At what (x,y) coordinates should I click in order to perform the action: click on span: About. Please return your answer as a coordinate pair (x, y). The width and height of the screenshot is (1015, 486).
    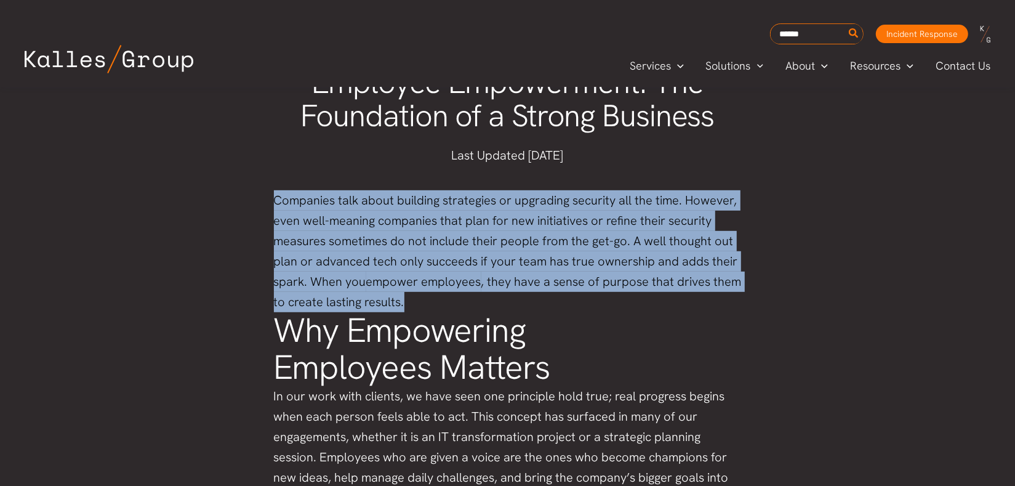
    Looking at the image, I should click on (800, 66).